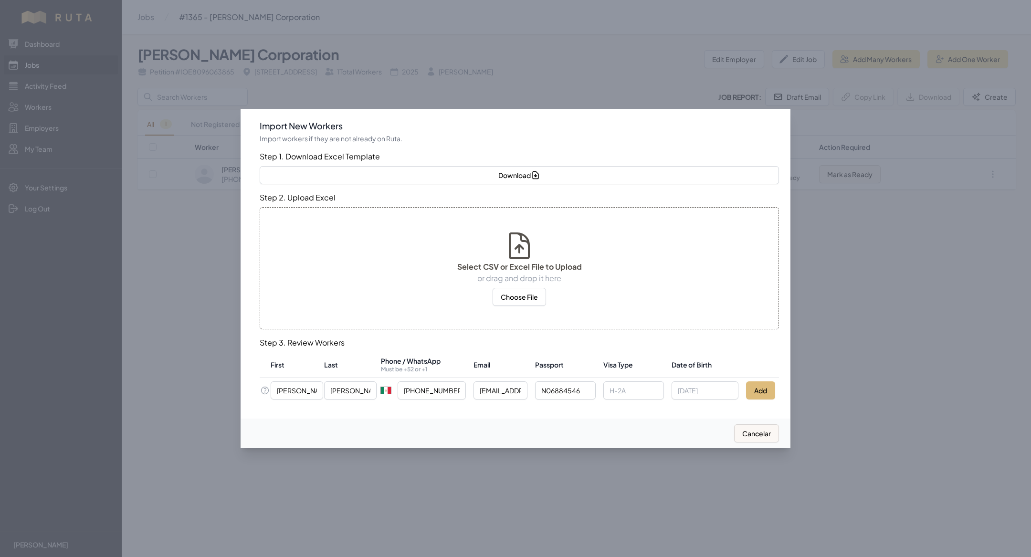  Describe the element at coordinates (432, 391) in the screenshot. I see `input: Enter phone number` at that location.